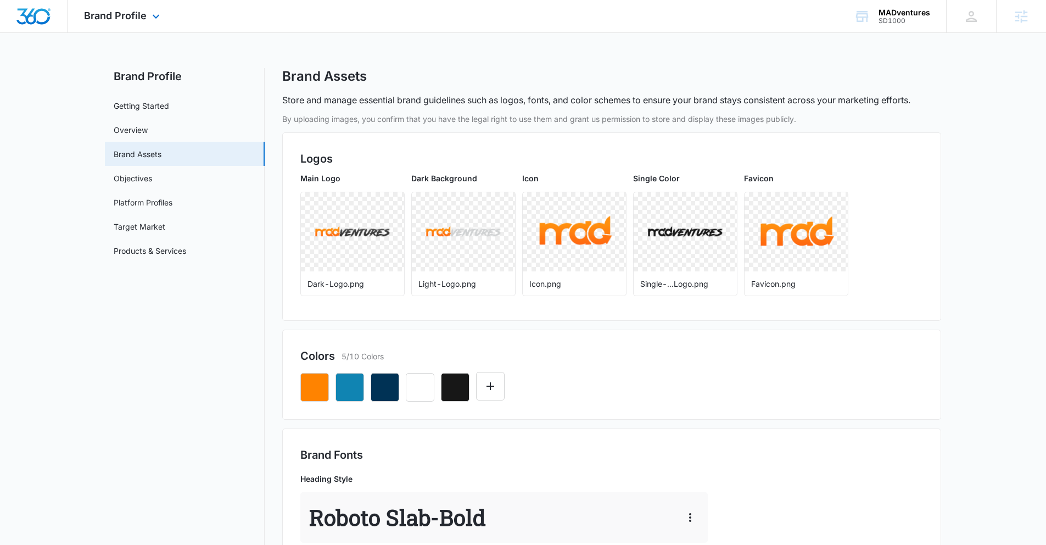 This screenshot has width=1046, height=545. What do you see at coordinates (904, 13) in the screenshot?
I see `div: account name` at bounding box center [904, 13].